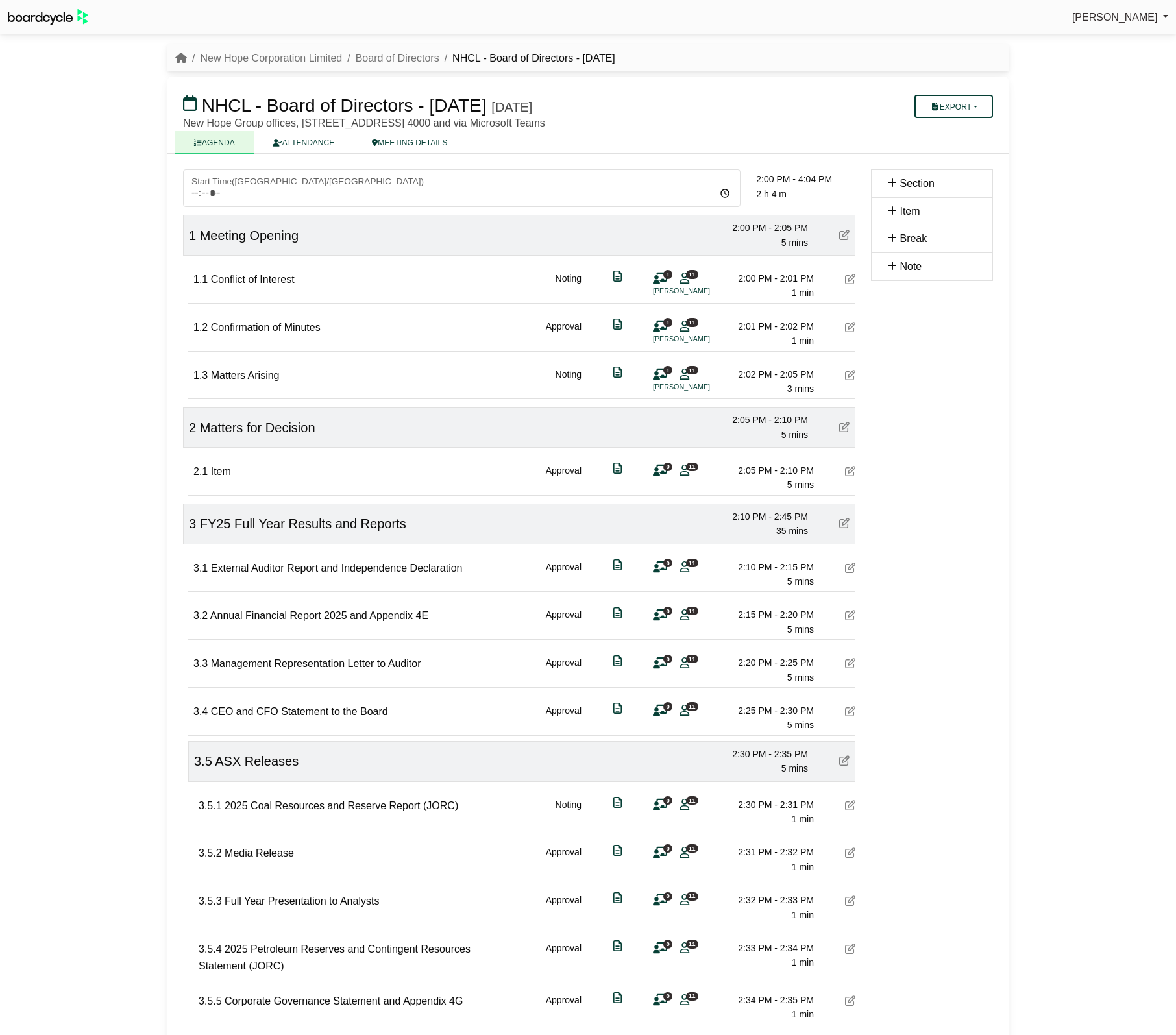  I want to click on span: 3.5, so click(203, 761).